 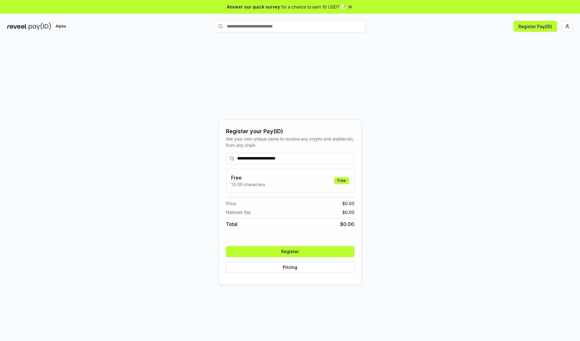 I want to click on span: Price, so click(x=231, y=203).